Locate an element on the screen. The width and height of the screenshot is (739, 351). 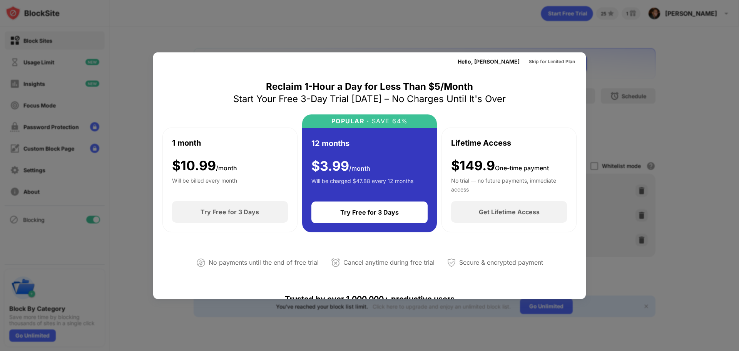
img: secured-payment is located at coordinates (452, 263).